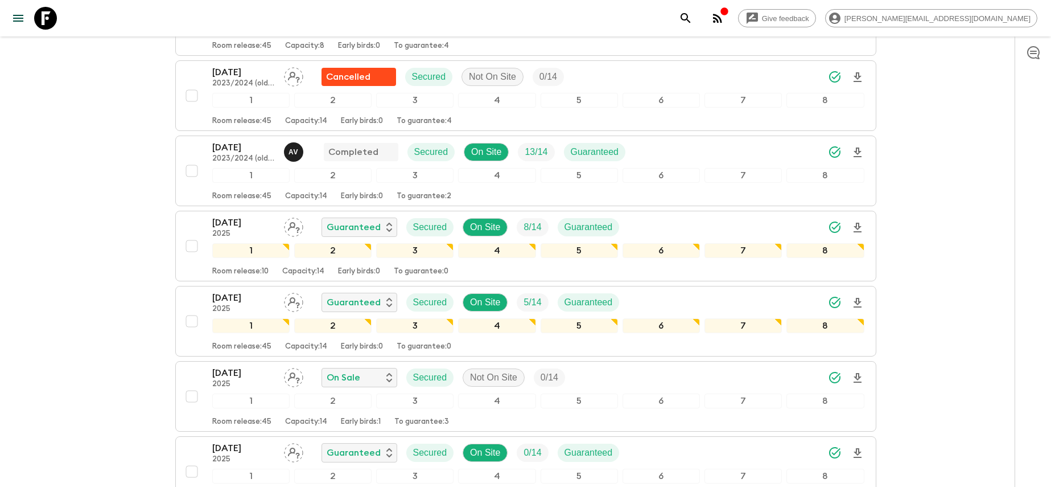  I want to click on p: Early birds: 0, so click(359, 46).